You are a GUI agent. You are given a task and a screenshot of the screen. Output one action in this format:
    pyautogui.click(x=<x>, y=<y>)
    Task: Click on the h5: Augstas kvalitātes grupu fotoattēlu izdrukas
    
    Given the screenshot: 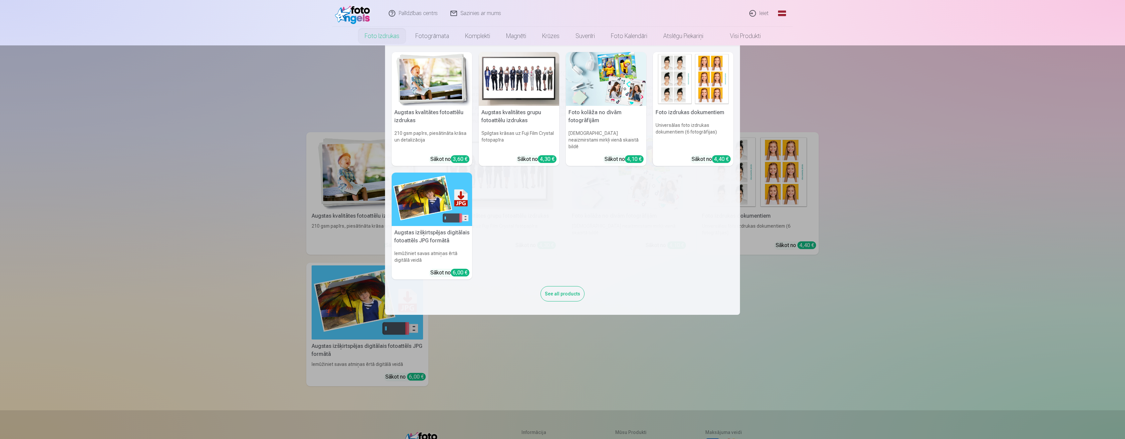 What is the action you would take?
    pyautogui.click(x=519, y=116)
    